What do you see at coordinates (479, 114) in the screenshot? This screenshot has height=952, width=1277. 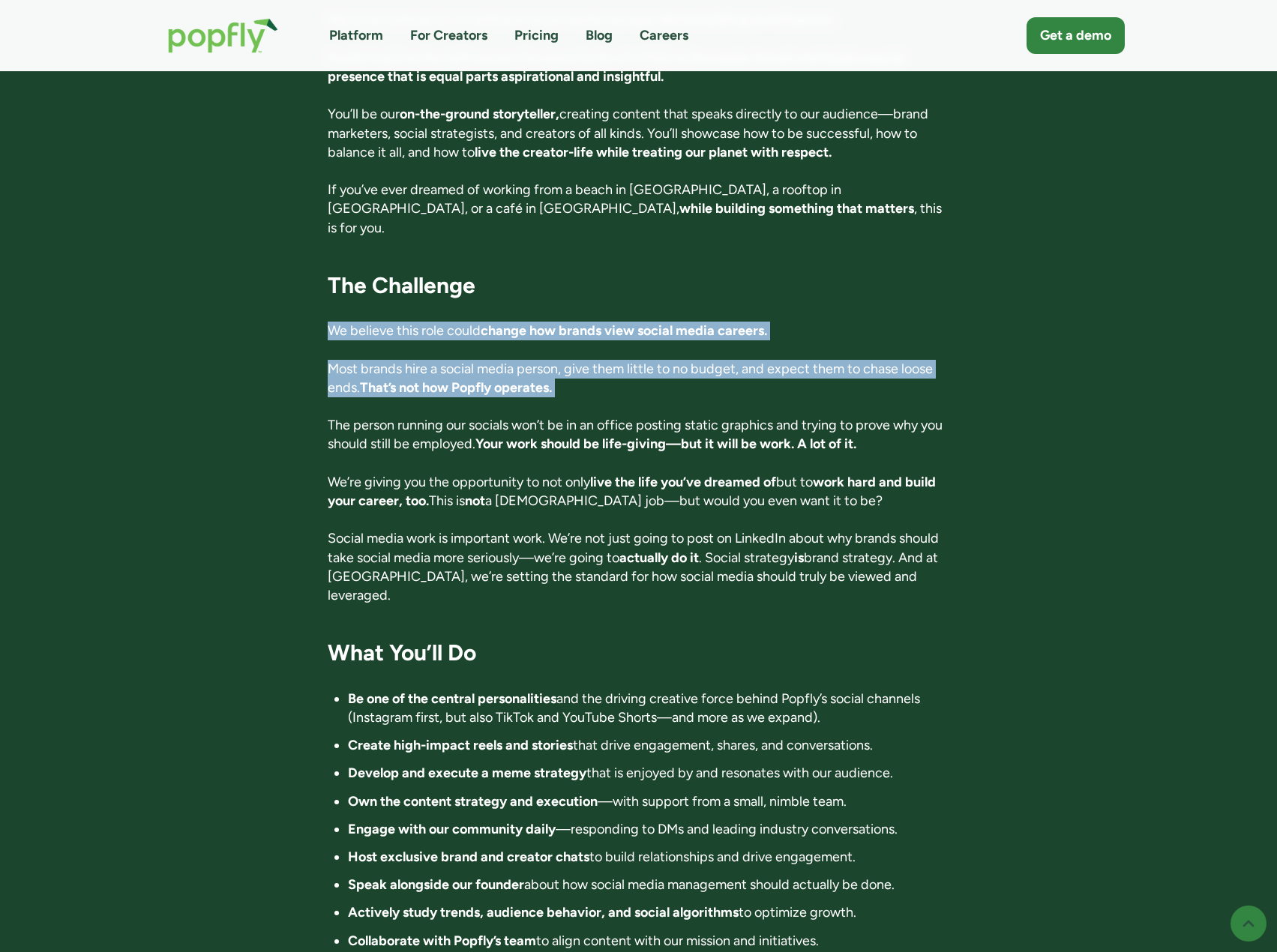 I see `strong: on-the-ground storyteller,` at bounding box center [479, 114].